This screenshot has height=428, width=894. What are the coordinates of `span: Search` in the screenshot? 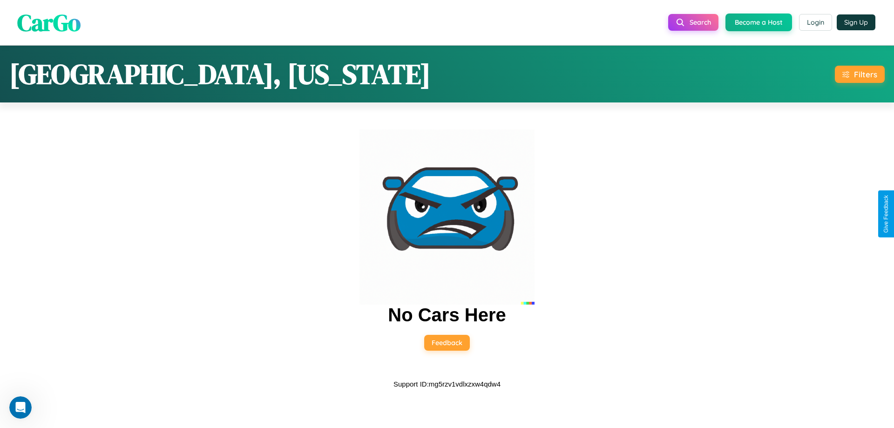 It's located at (700, 22).